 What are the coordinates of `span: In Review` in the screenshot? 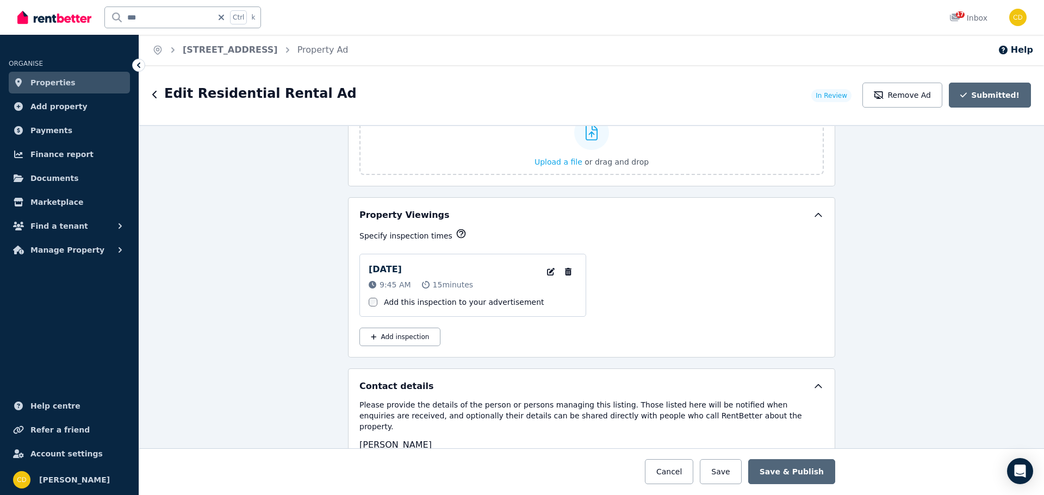 It's located at (831, 96).